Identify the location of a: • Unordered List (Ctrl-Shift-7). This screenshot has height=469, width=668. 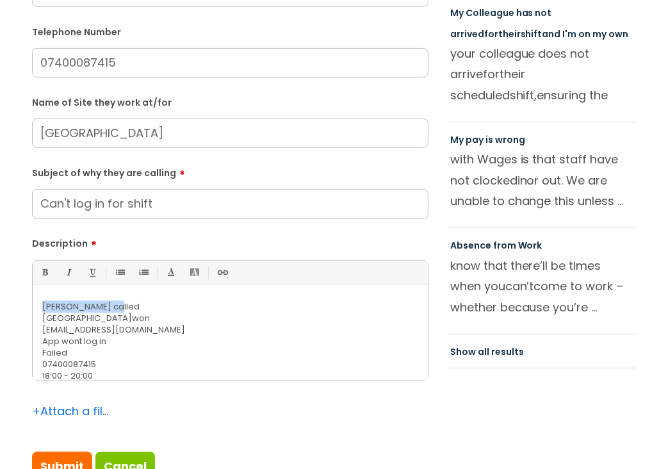
(119, 272).